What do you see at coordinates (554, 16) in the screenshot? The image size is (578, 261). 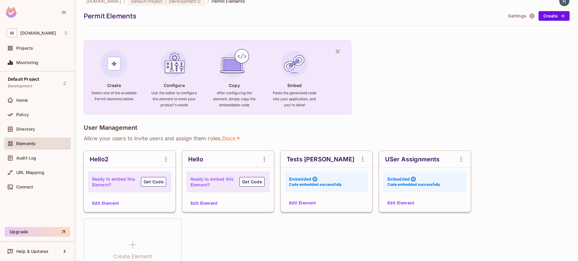 I see `button: Create` at bounding box center [554, 16].